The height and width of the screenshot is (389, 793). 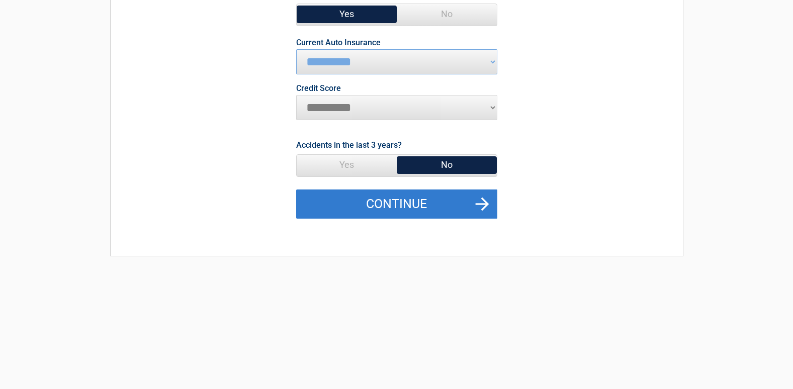 What do you see at coordinates (338, 43) in the screenshot?
I see `label: Current Auto Insurance` at bounding box center [338, 43].